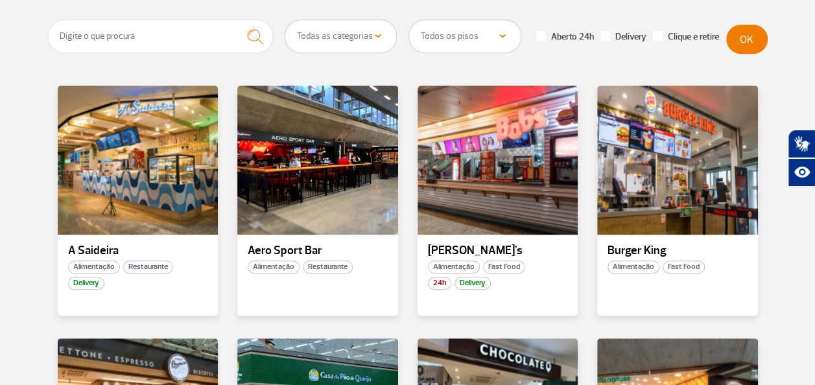 Image resolution: width=815 pixels, height=385 pixels. Describe the element at coordinates (440, 283) in the screenshot. I see `span: 24h` at that location.